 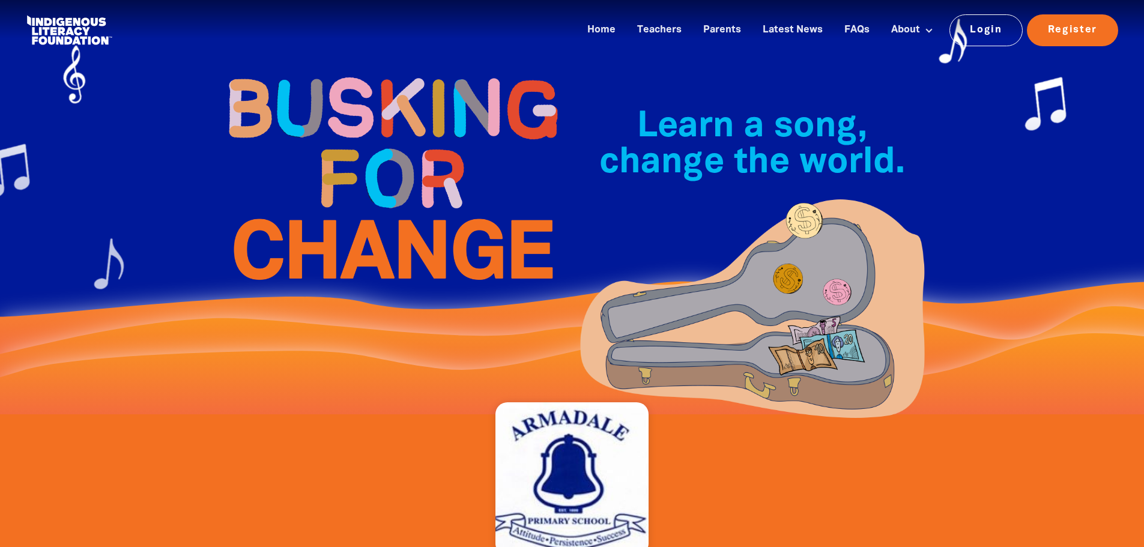 I want to click on a: Teachers, so click(x=659, y=30).